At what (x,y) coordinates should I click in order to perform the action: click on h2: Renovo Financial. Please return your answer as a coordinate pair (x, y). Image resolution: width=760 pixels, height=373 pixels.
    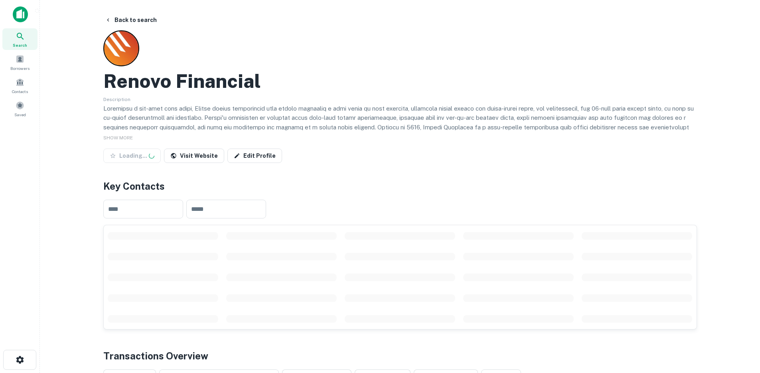
    Looking at the image, I should click on (182, 81).